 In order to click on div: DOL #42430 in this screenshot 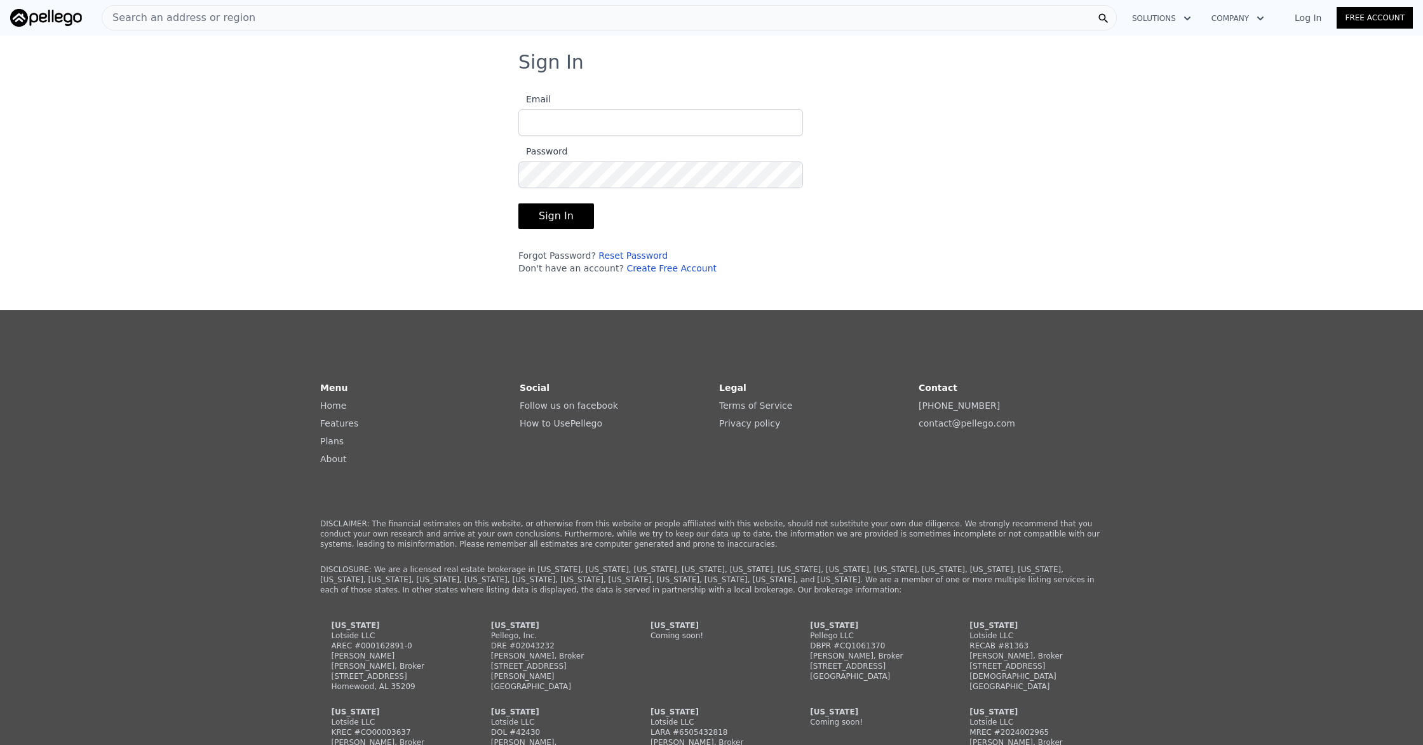, I will do `click(552, 732)`.